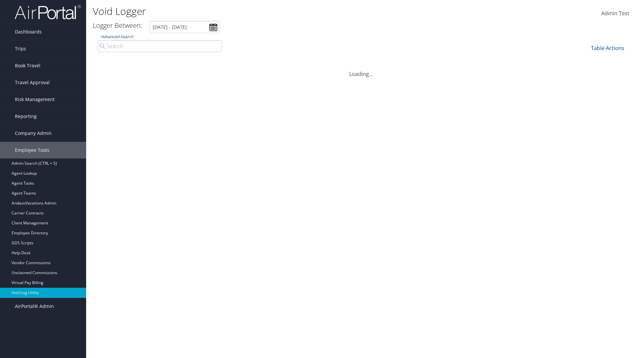  I want to click on span: Company Admin, so click(33, 133).